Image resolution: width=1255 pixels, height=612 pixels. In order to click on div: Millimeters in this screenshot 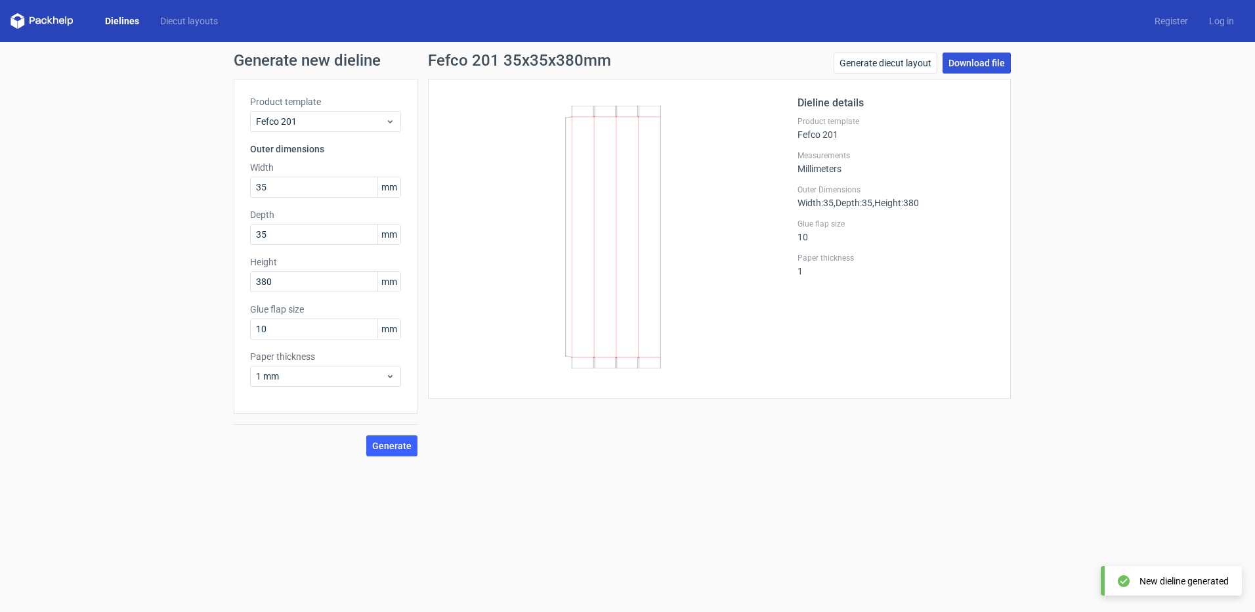, I will do `click(896, 162)`.